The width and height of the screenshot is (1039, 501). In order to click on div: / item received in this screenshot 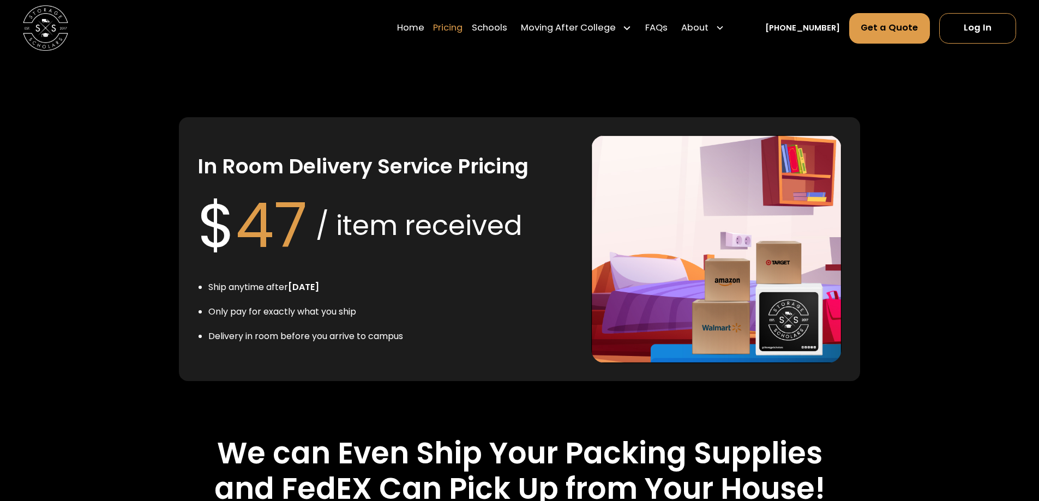, I will do `click(419, 226)`.